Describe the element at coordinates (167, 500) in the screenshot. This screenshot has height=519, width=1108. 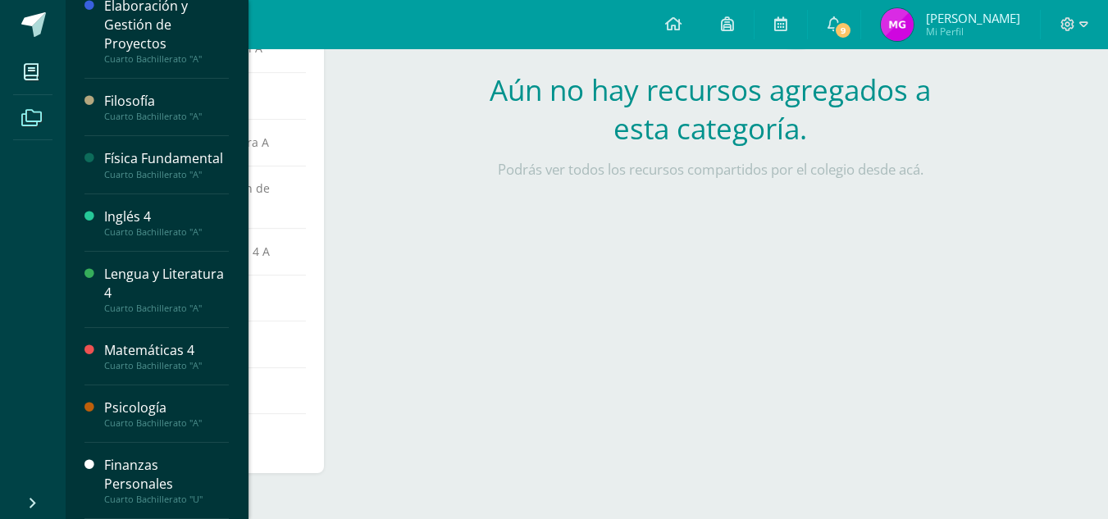
I see `div: Cuarto Bachillerato "U"` at that location.